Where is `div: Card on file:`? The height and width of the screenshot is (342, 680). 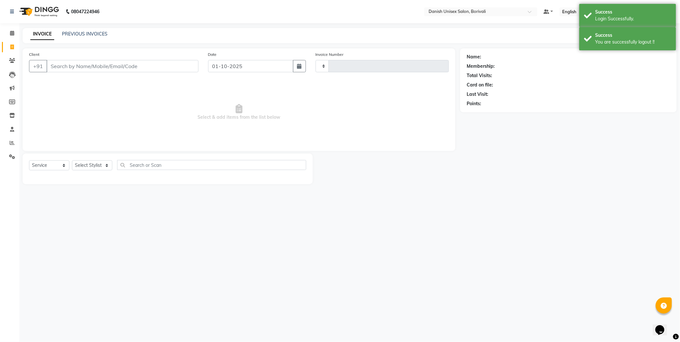 div: Card on file: is located at coordinates (480, 85).